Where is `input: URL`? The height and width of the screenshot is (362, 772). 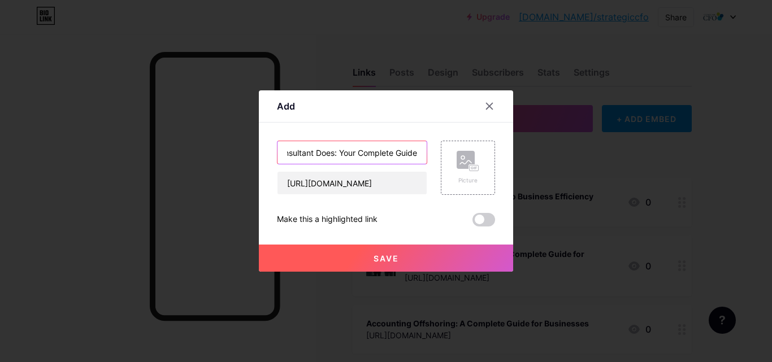 input: URL is located at coordinates (352, 183).